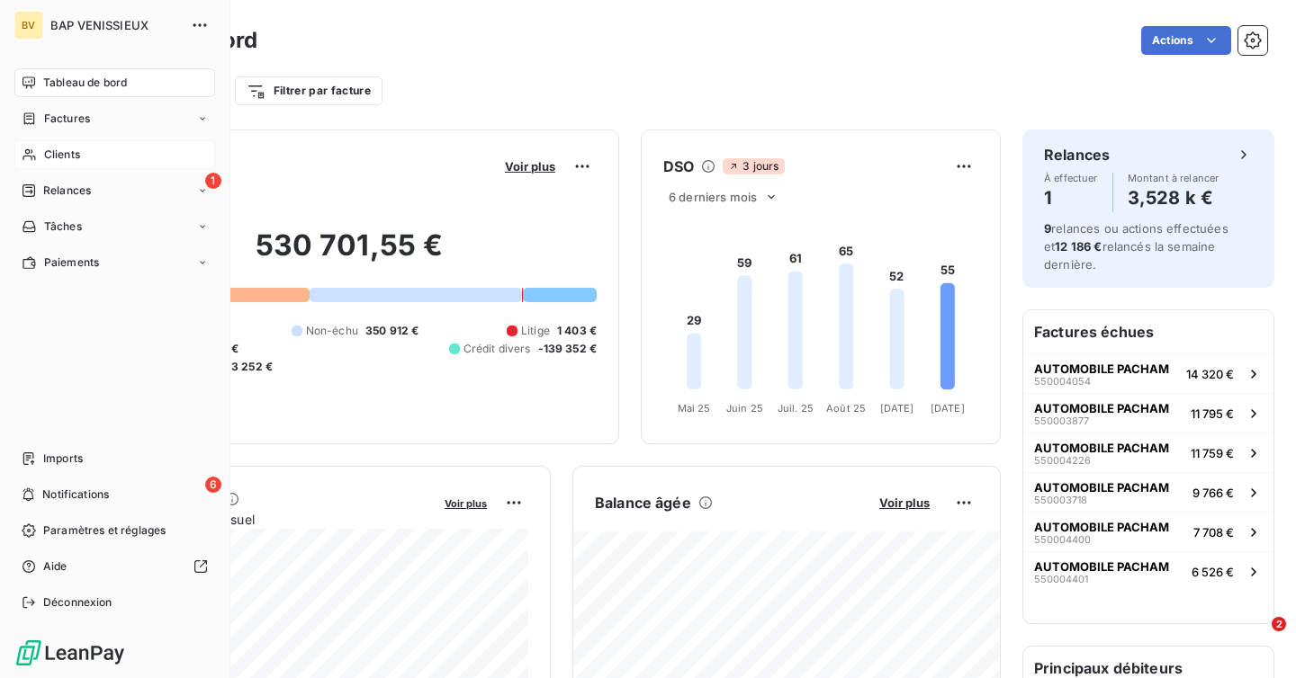  Describe the element at coordinates (67, 119) in the screenshot. I see `span: Factures` at that location.